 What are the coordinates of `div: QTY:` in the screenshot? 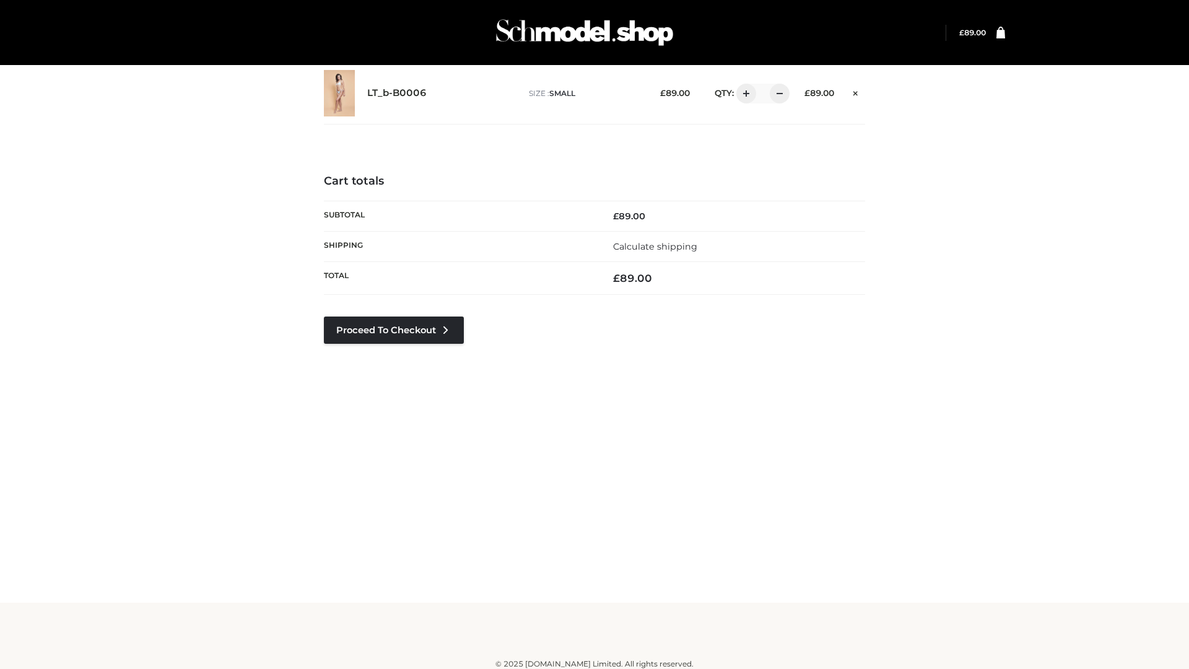 It's located at (744, 94).